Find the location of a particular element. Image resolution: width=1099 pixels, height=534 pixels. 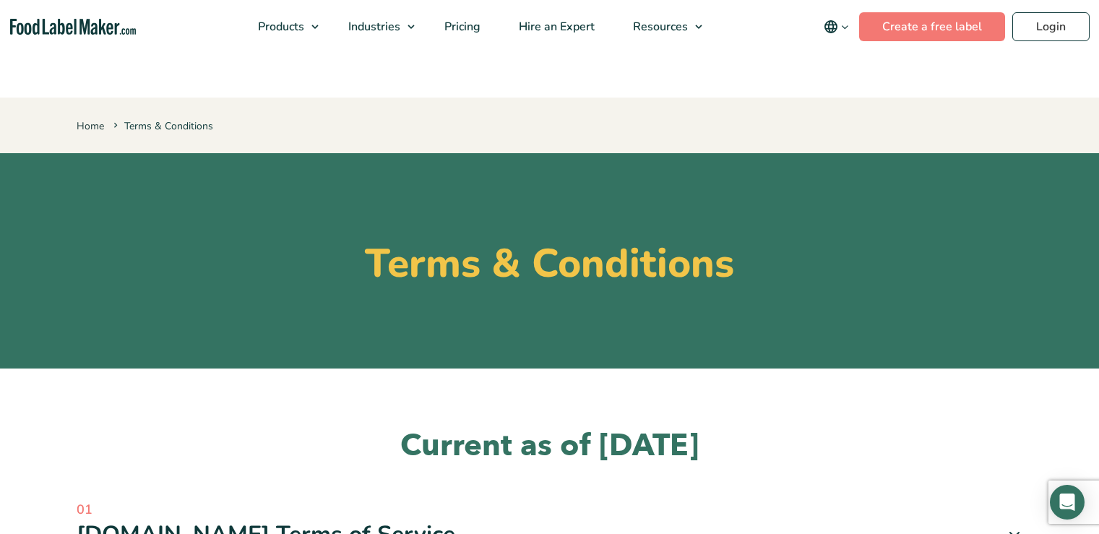

span: 01 is located at coordinates (550, 509).